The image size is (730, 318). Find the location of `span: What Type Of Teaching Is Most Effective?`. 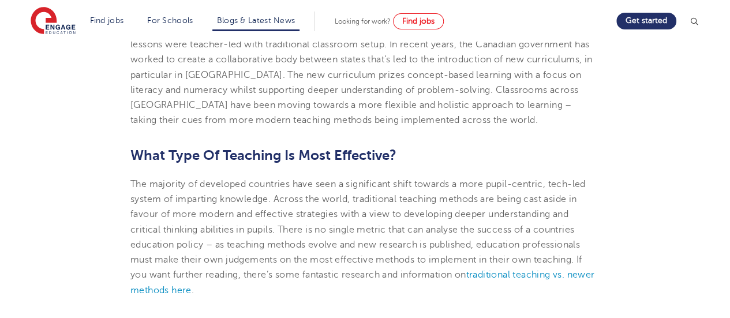

span: What Type Of Teaching Is Most Effective? is located at coordinates (263, 155).